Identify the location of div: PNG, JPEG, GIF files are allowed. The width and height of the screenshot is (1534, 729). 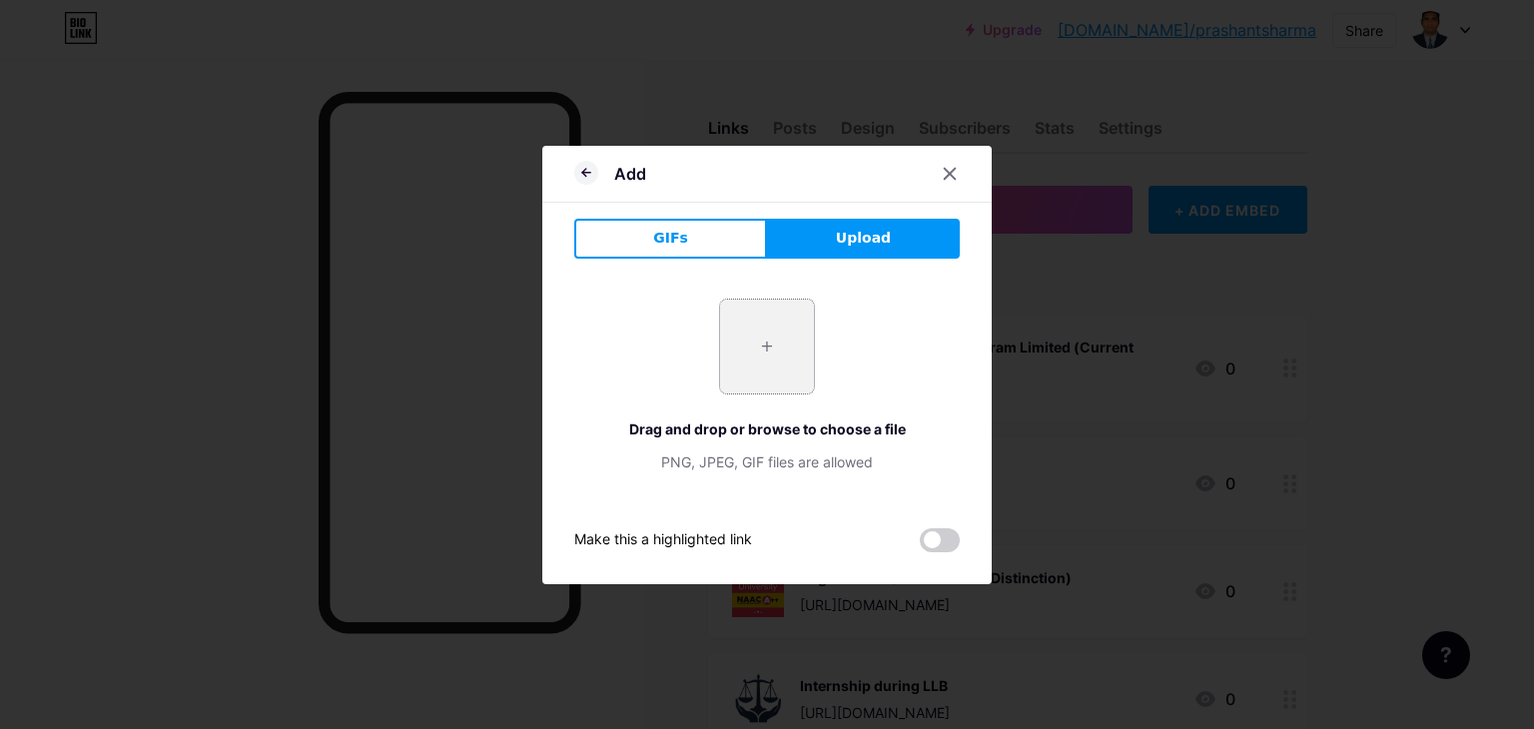
(767, 461).